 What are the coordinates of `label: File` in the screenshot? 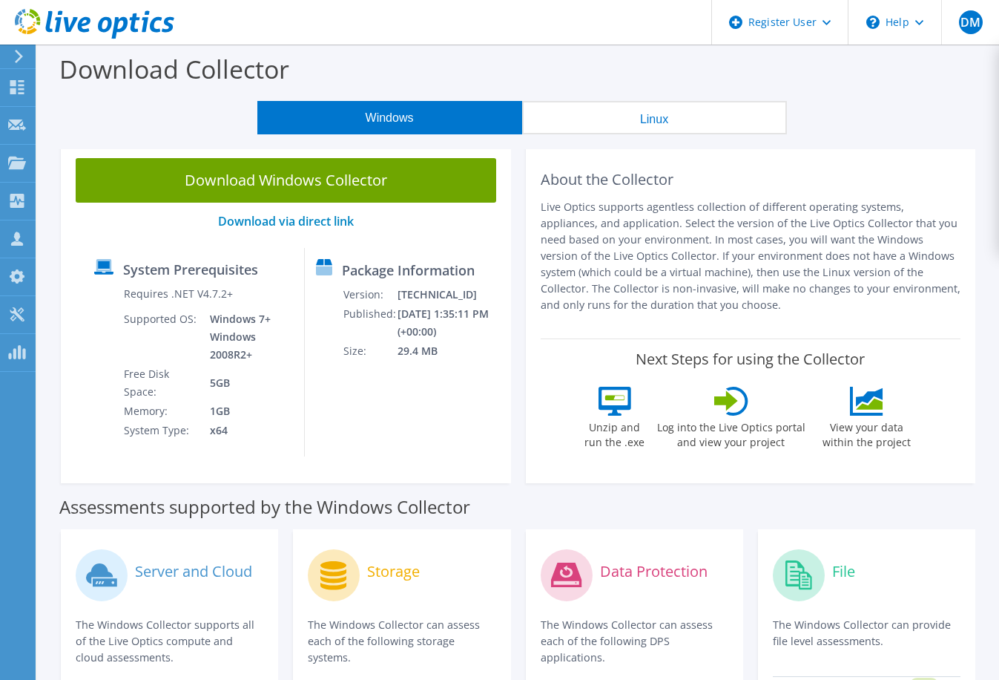 It's located at (843, 571).